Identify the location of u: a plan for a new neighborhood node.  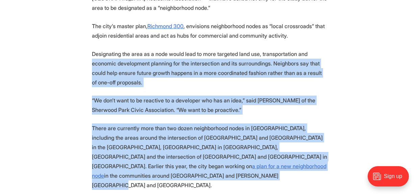
(209, 170).